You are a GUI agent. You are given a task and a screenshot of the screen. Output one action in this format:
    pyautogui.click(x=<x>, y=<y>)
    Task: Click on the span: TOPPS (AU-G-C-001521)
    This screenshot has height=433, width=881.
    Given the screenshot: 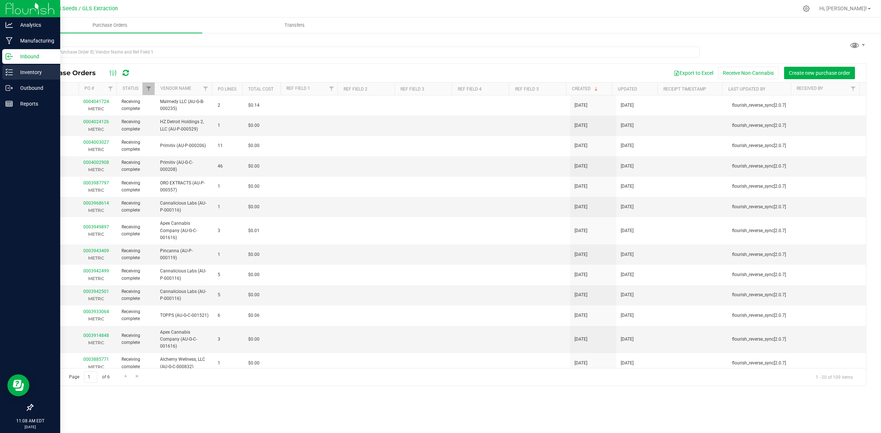 What is the action you would take?
    pyautogui.click(x=184, y=316)
    